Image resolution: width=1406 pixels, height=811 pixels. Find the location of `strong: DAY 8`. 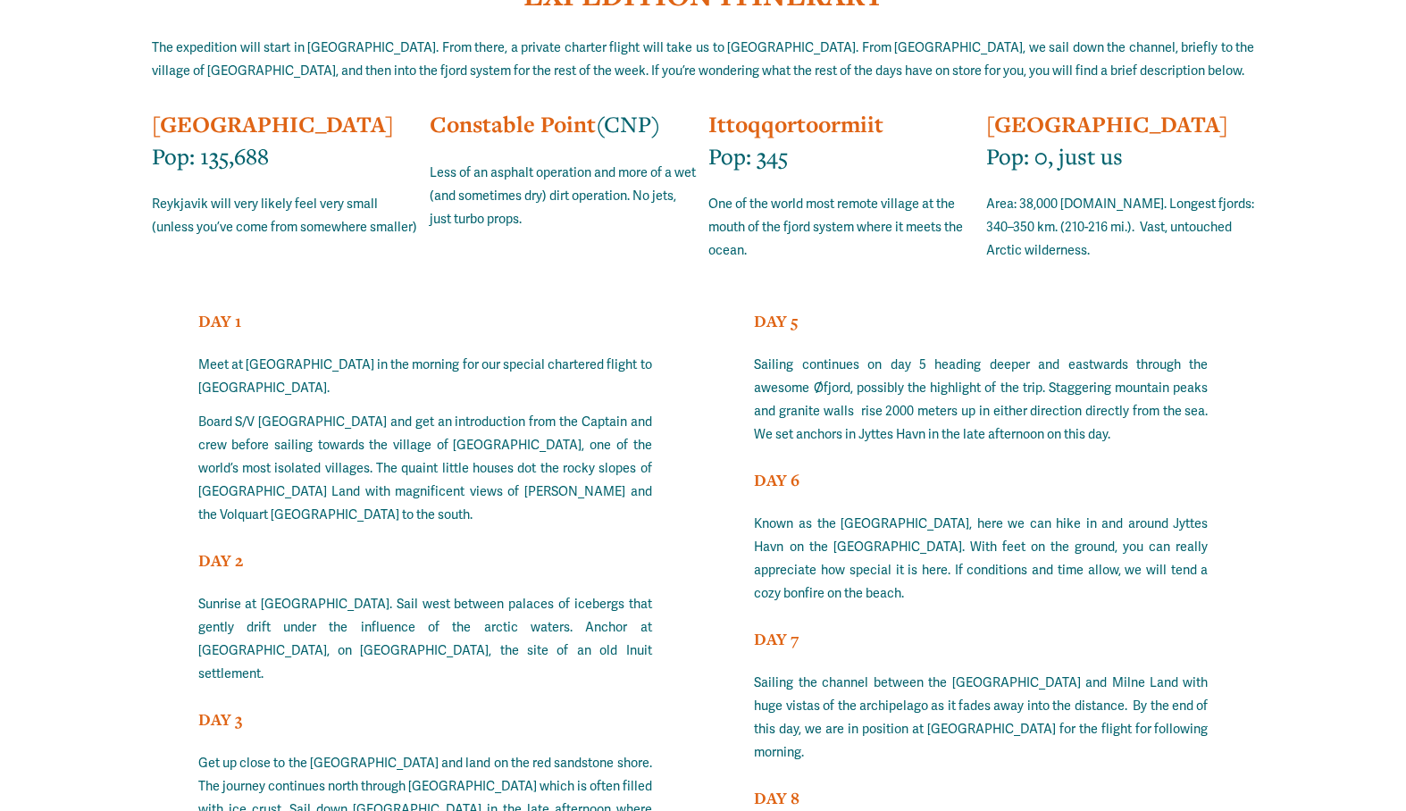

strong: DAY 8 is located at coordinates (776, 798).